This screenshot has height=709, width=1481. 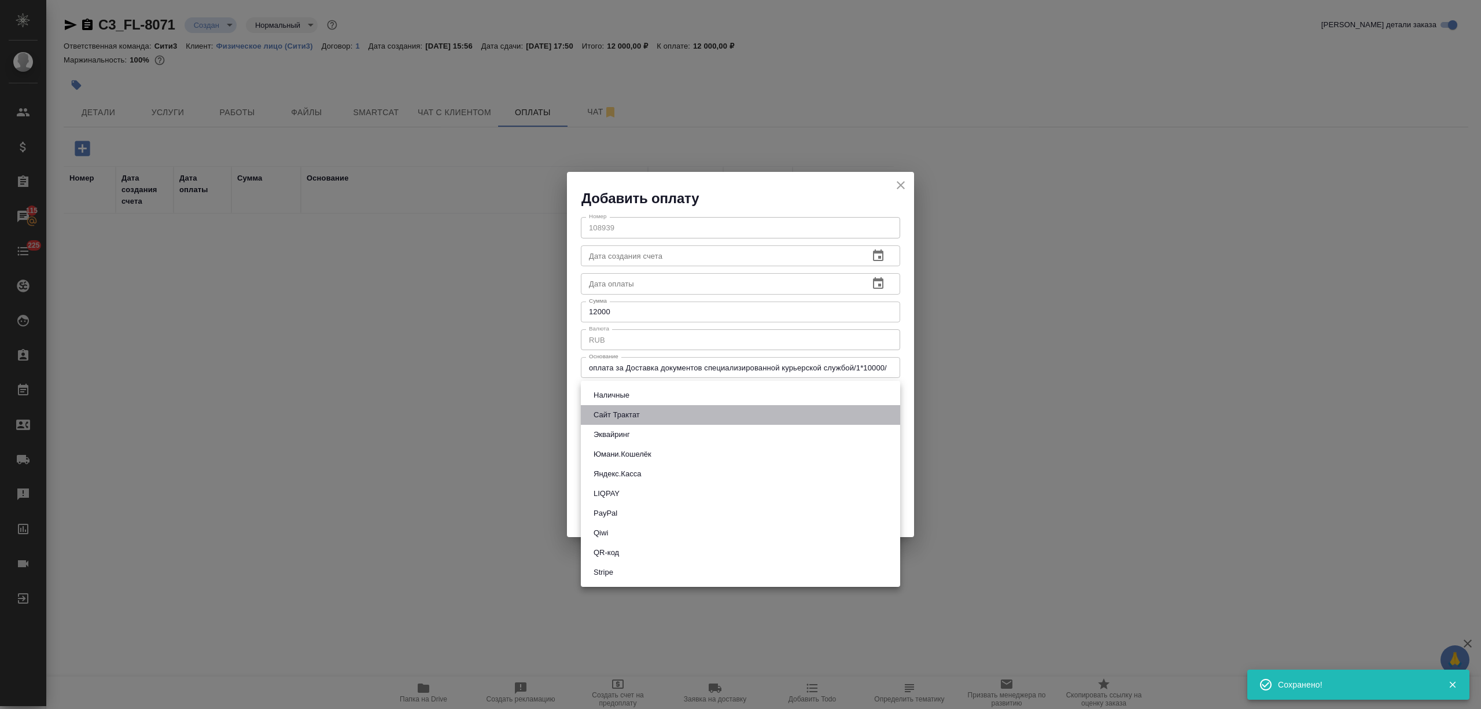 What do you see at coordinates (606, 493) in the screenshot?
I see `button: LIQPAY` at bounding box center [606, 493].